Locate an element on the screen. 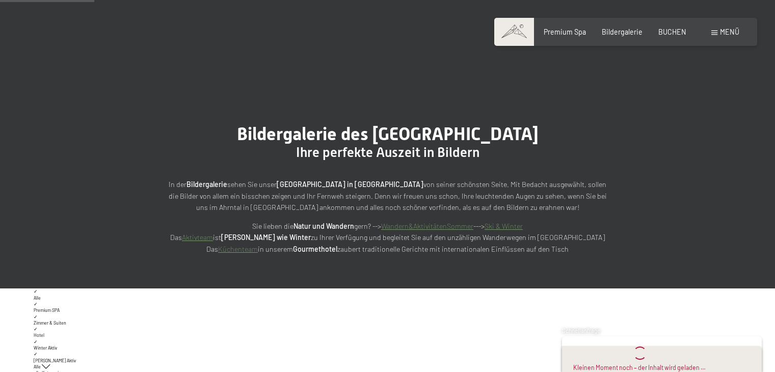 This screenshot has width=775, height=372. a: Wandern&AktivitätenSommer is located at coordinates (427, 226).